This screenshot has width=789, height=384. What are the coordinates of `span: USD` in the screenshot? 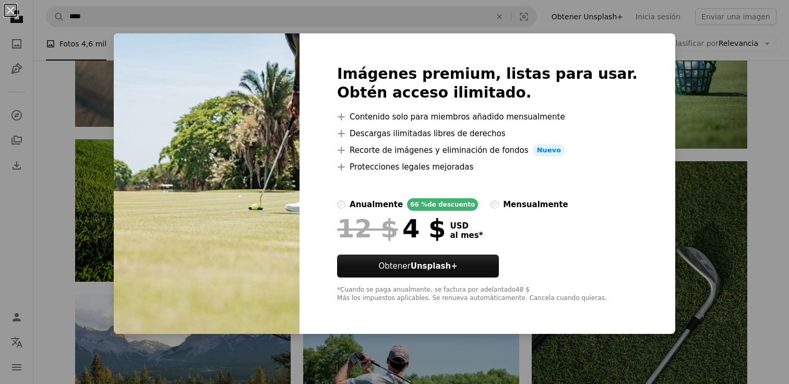 It's located at (466, 226).